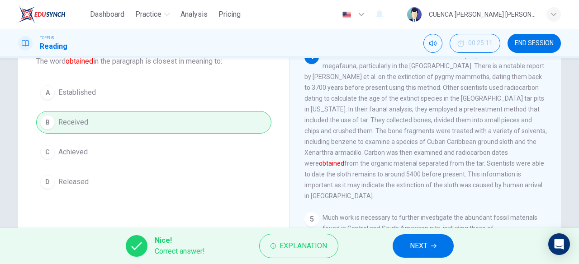  Describe the element at coordinates (194, 14) in the screenshot. I see `button: Analysis` at that location.